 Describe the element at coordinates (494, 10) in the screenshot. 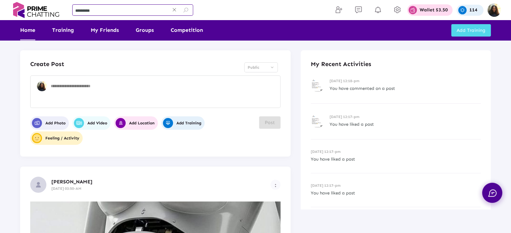

I see `img: img` at that location.